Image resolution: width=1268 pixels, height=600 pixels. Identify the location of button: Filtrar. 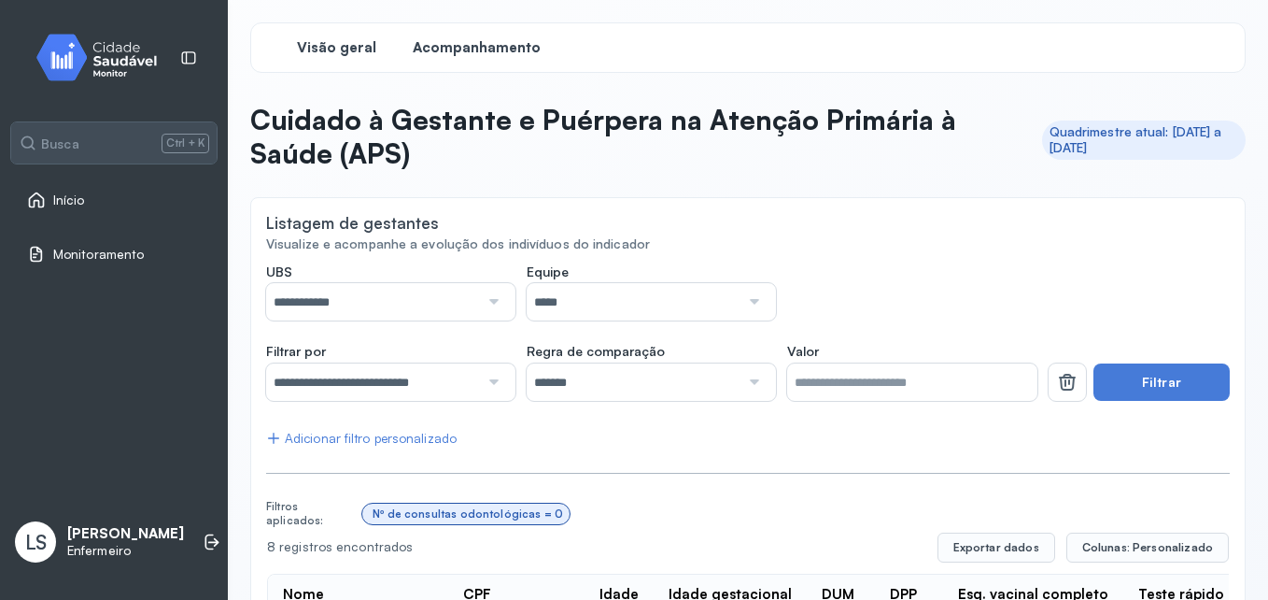
(1162, 382).